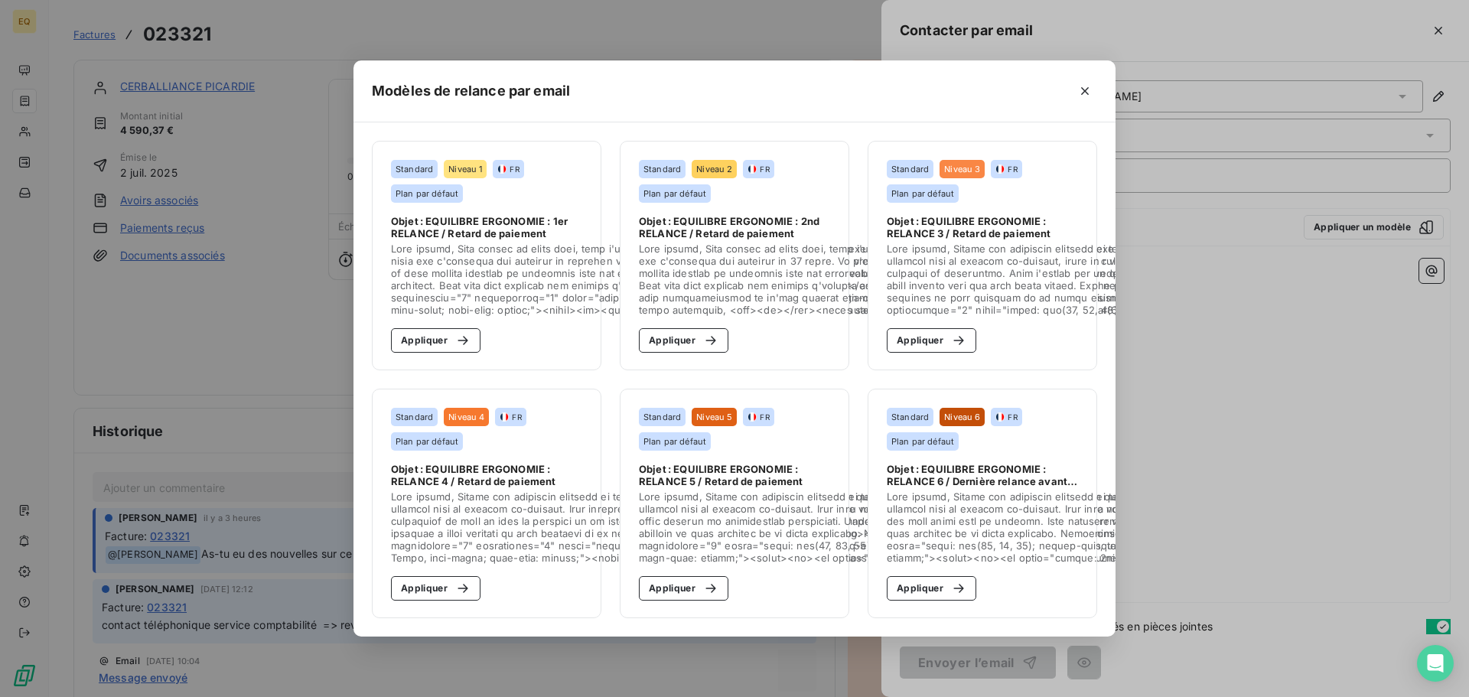 This screenshot has height=697, width=1469. What do you see at coordinates (714, 417) in the screenshot?
I see `span: Niveau 5` at bounding box center [714, 417].